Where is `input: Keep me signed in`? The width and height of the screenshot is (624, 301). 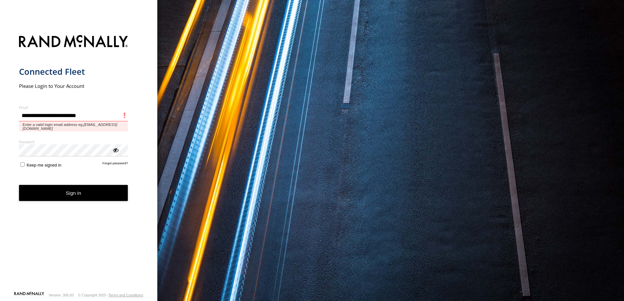
input: Keep me signed in is located at coordinates (22, 164).